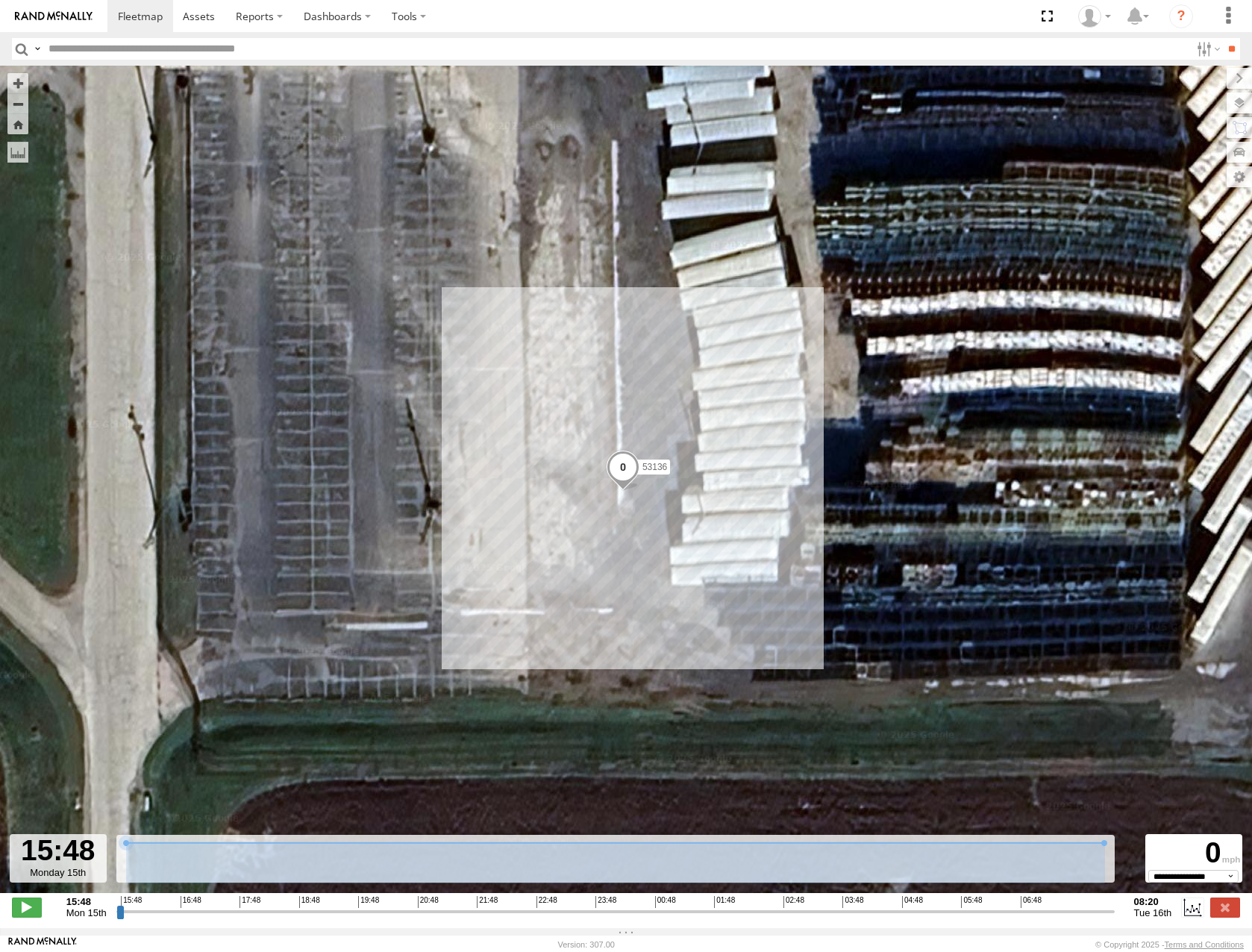  I want to click on img: rand-logo.svg, so click(54, 17).